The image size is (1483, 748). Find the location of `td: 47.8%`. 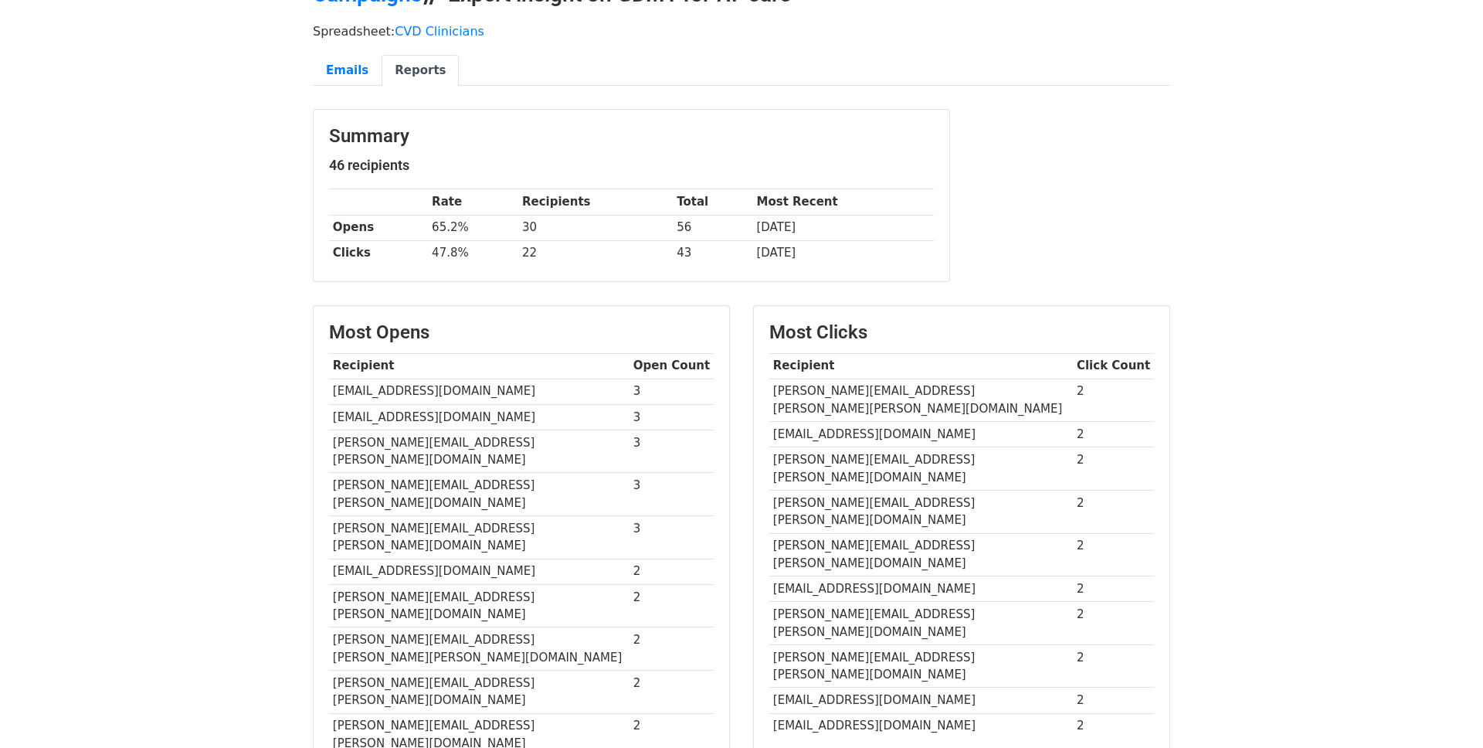

td: 47.8% is located at coordinates (473, 253).